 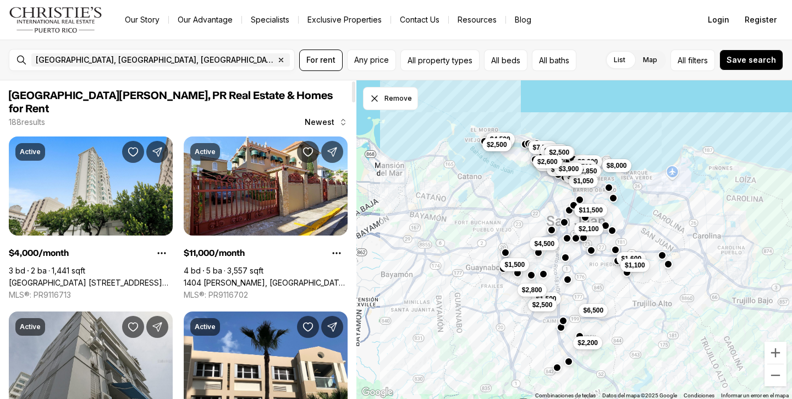 I want to click on span: $2,800, so click(x=532, y=290).